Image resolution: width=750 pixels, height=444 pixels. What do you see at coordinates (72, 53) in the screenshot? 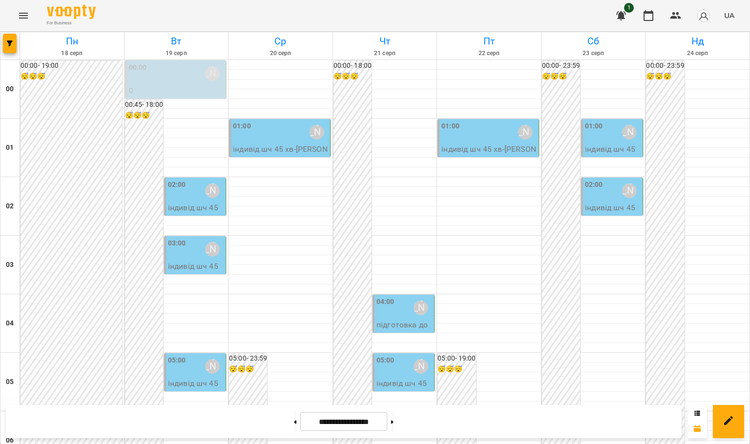
I see `h6: 18 серп` at bounding box center [72, 53].